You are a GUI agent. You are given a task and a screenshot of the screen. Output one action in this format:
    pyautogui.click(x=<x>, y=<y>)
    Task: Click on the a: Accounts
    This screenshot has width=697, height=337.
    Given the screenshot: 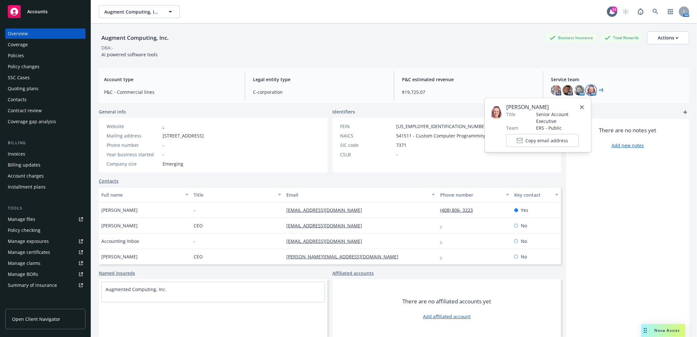 What is the action you would take?
    pyautogui.click(x=45, y=12)
    